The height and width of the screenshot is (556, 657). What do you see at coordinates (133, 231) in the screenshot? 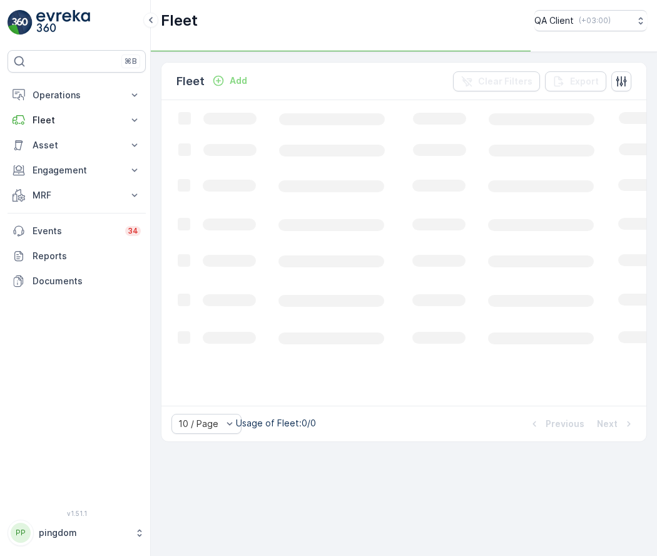
I see `p: 34` at bounding box center [133, 231].